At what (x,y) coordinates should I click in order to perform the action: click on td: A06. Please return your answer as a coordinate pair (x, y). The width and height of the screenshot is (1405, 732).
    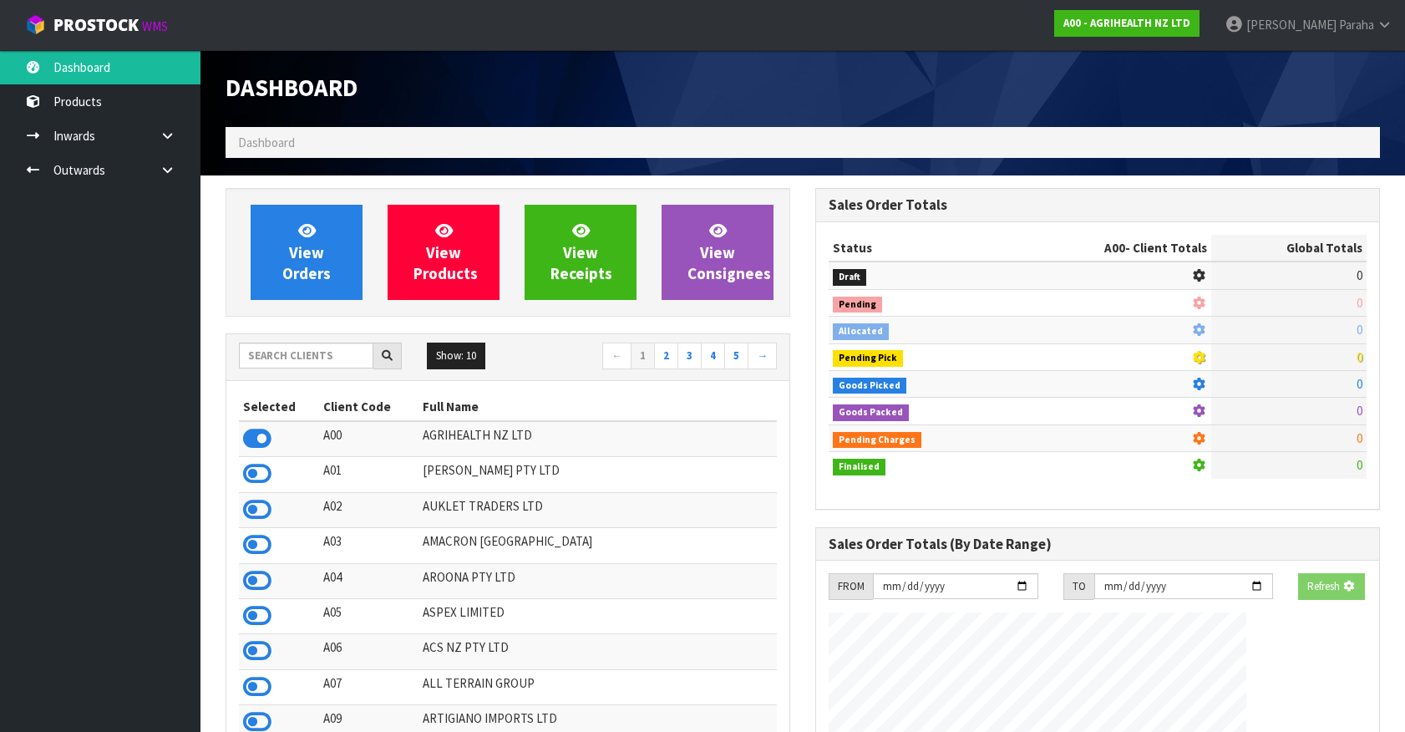
    Looking at the image, I should click on (368, 651).